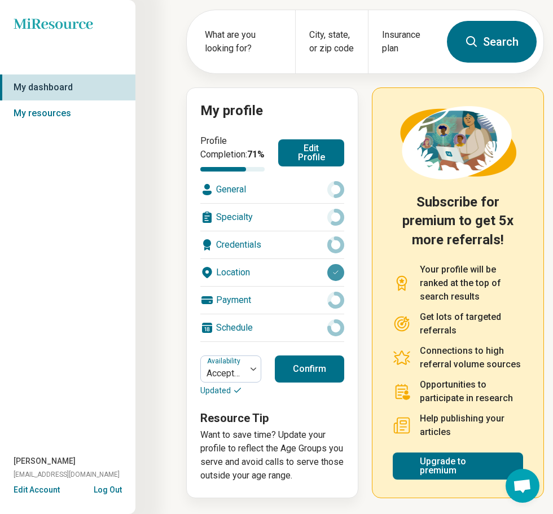 The image size is (553, 514). Describe the element at coordinates (231, 390) in the screenshot. I see `p: Updated` at that location.